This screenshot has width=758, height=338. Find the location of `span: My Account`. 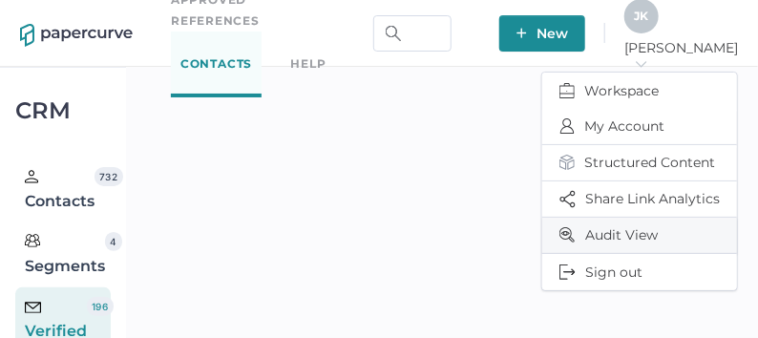

span: My Account is located at coordinates (640, 126).